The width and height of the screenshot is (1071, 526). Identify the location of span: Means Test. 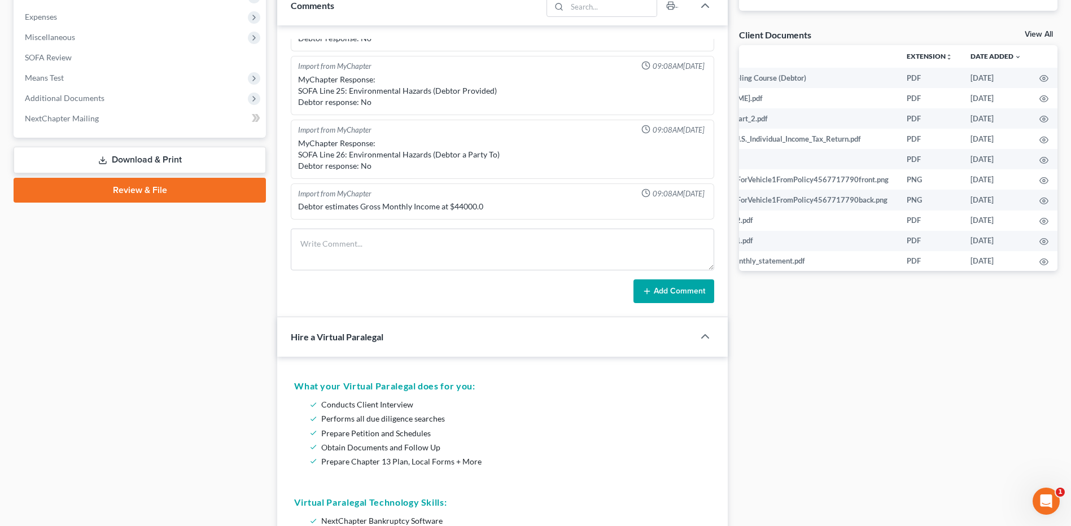
(44, 77).